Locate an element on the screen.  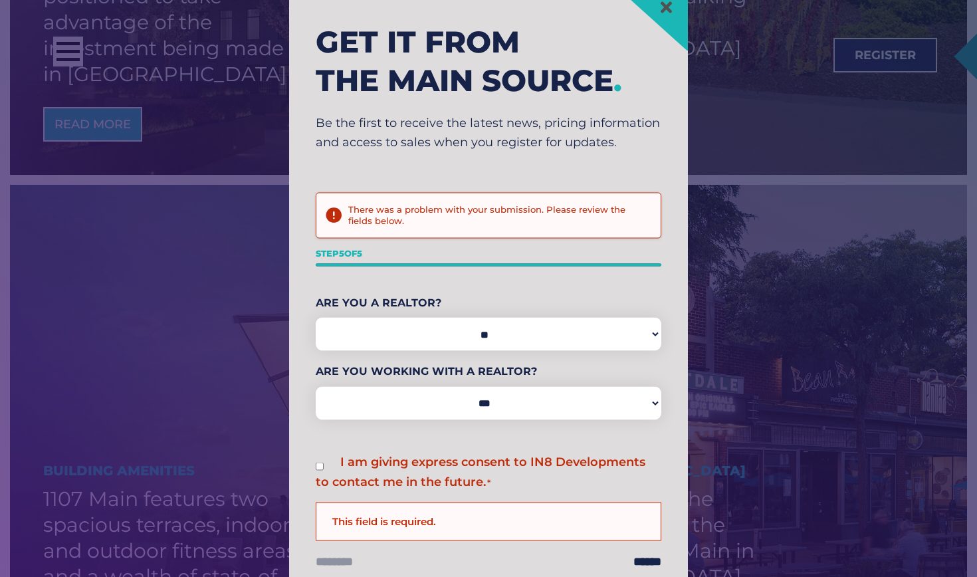
div: This field is required. is located at coordinates (489, 522).